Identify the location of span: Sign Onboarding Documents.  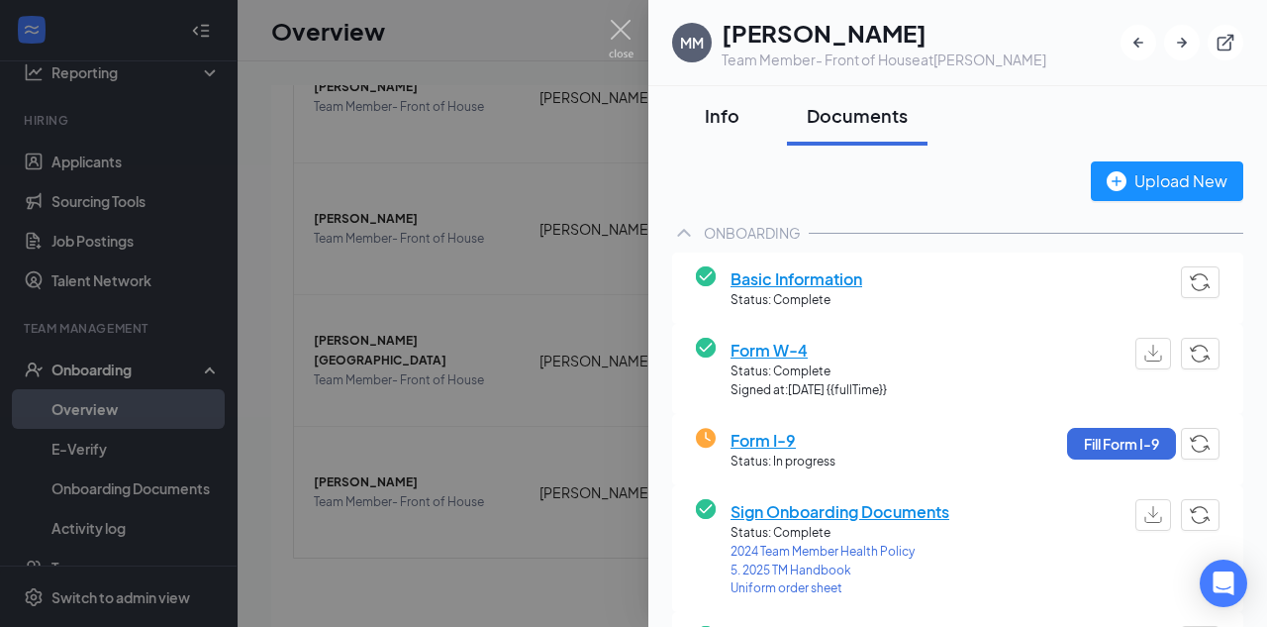
(840, 511).